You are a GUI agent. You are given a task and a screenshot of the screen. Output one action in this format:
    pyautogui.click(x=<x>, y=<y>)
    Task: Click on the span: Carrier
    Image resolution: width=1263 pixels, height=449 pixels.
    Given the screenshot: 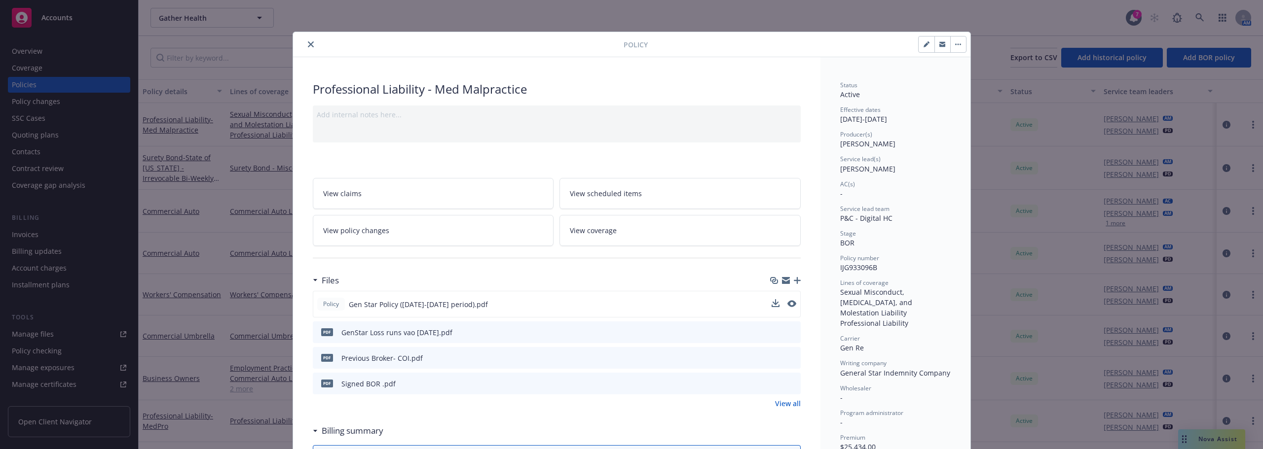 What is the action you would take?
    pyautogui.click(x=850, y=338)
    